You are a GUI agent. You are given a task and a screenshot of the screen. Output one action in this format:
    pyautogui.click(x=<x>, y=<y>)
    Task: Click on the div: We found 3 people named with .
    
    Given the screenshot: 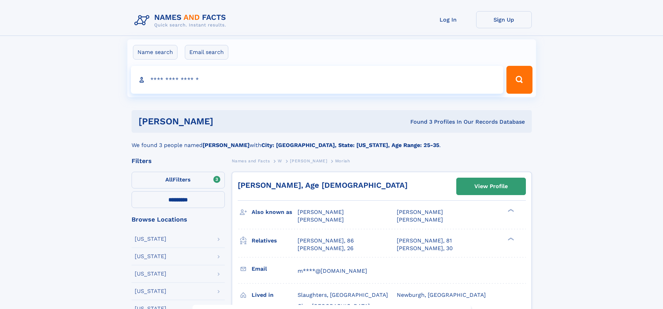 What is the action you would take?
    pyautogui.click(x=332, y=141)
    